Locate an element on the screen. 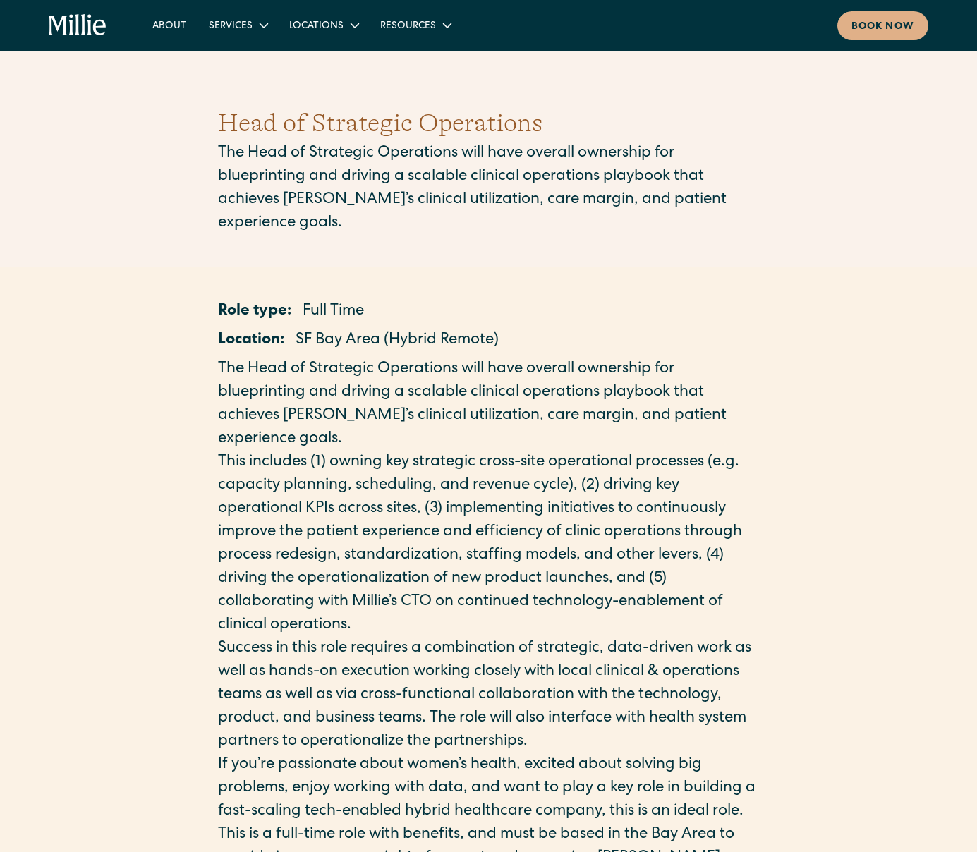 Image resolution: width=977 pixels, height=852 pixels. h1: Head of Strategic Operations is located at coordinates (489, 123).